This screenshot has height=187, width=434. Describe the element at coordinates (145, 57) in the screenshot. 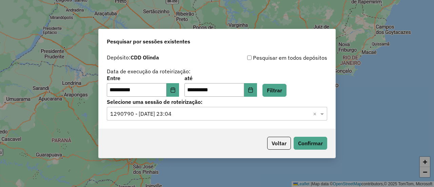

I see `strong: CDD Olinda` at that location.